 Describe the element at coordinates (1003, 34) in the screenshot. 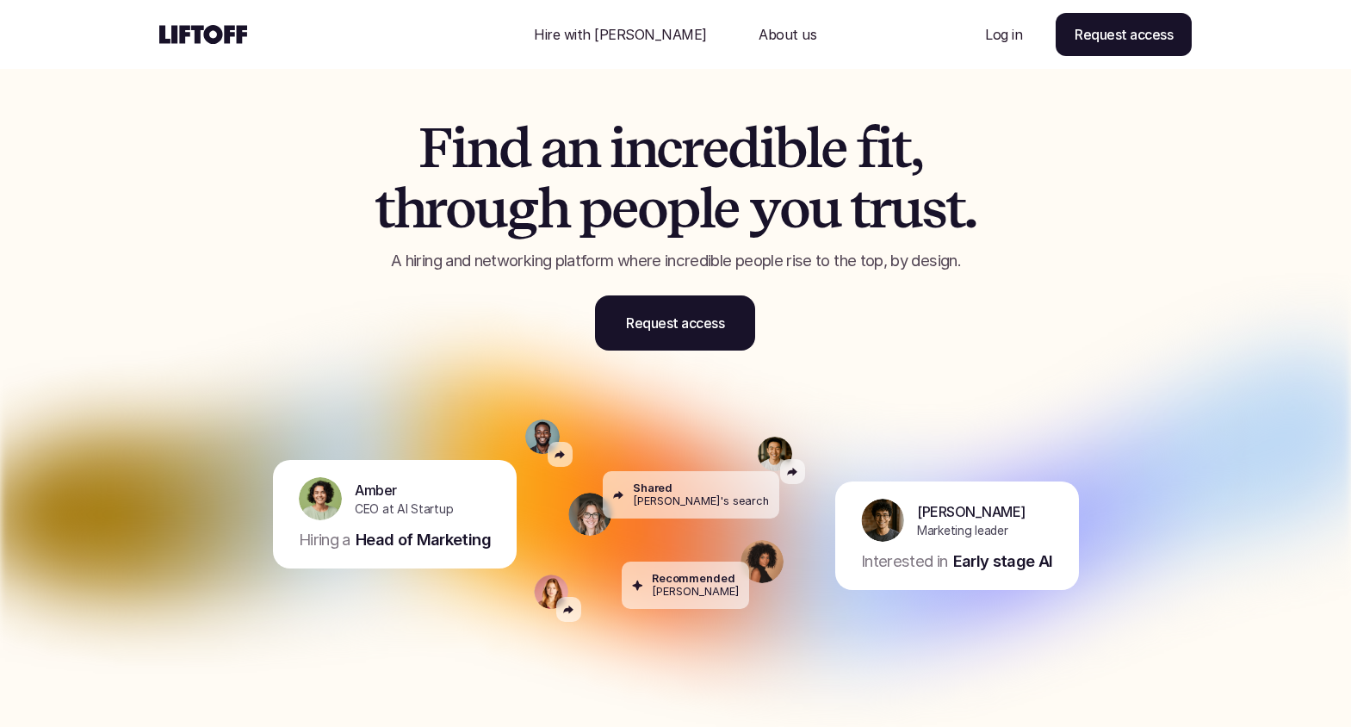

I see `p: Log in` at that location.